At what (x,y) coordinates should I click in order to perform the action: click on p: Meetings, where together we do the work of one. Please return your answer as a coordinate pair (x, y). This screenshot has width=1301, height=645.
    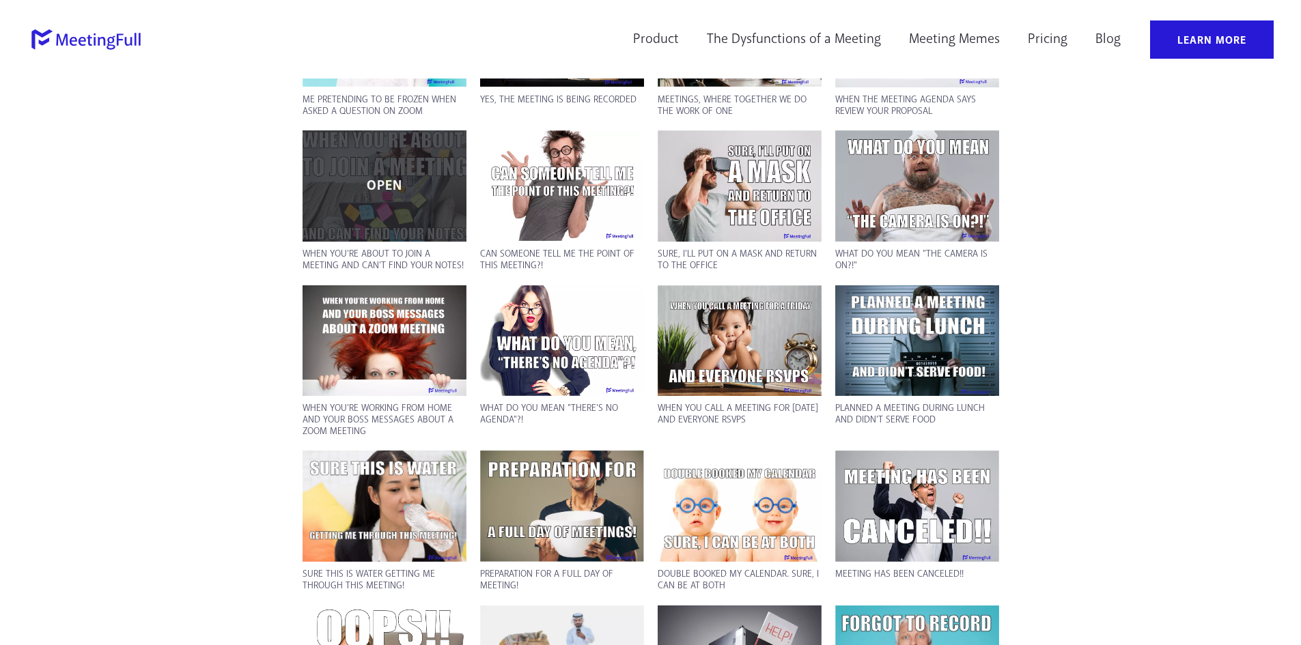
    Looking at the image, I should click on (740, 106).